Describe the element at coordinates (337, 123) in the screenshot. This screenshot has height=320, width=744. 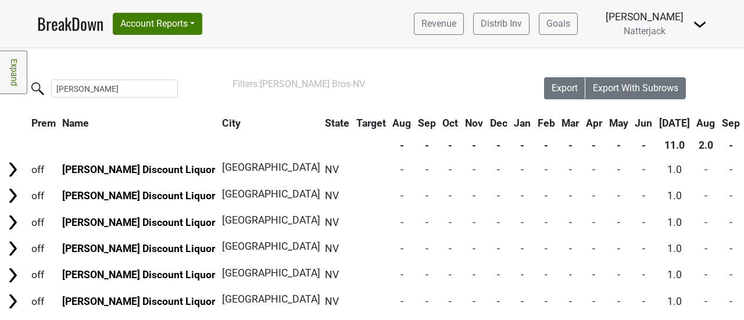
I see `th: State: activate to sort column ascending` at that location.